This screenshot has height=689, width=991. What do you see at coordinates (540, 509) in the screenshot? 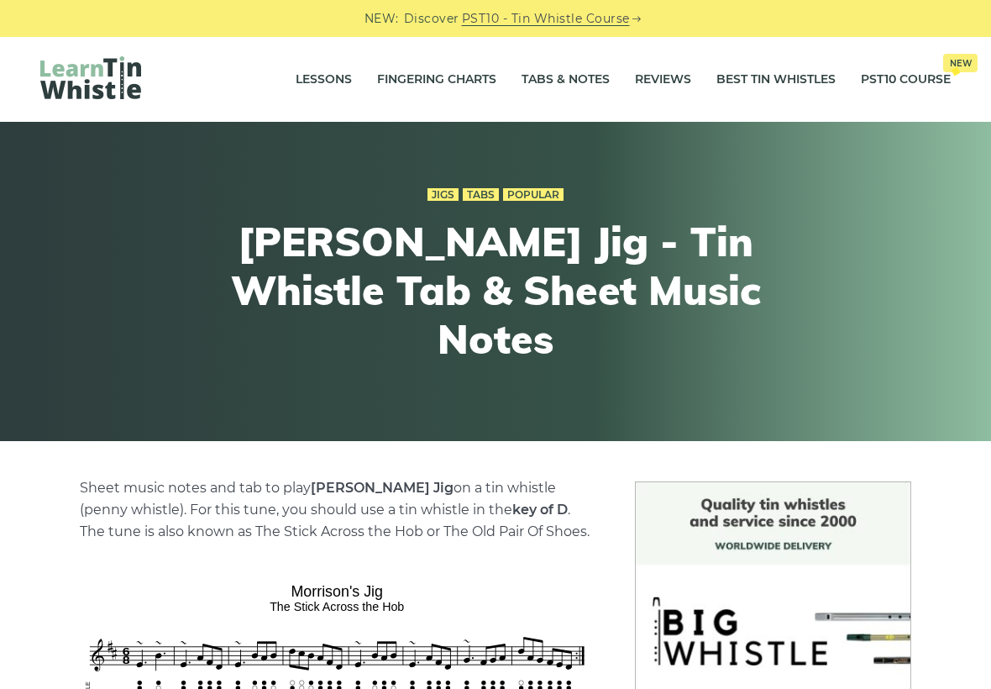
I see `strong: key of D` at bounding box center [540, 509].